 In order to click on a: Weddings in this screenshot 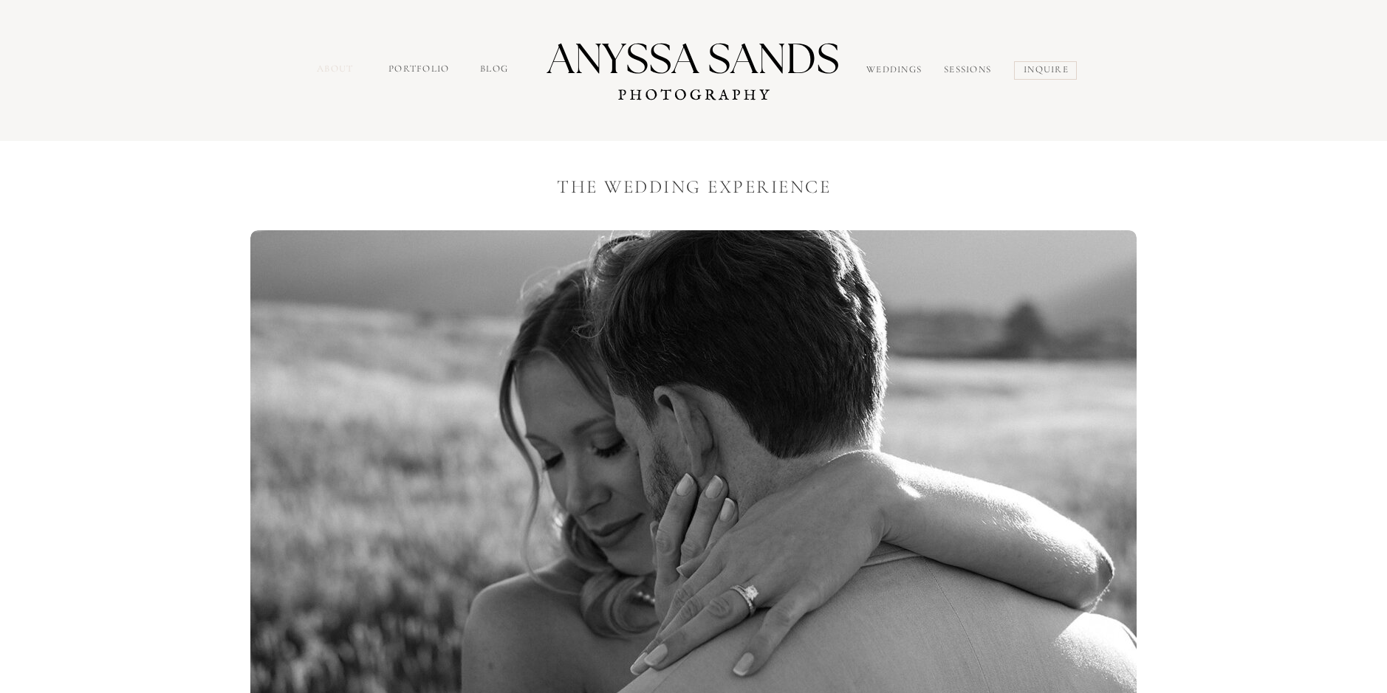, I will do `click(897, 71)`.